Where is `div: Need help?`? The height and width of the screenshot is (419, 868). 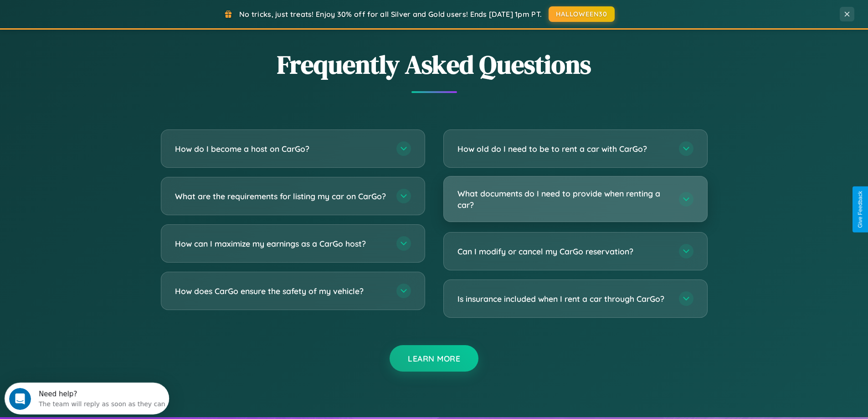 div: Need help? is located at coordinates (97, 11).